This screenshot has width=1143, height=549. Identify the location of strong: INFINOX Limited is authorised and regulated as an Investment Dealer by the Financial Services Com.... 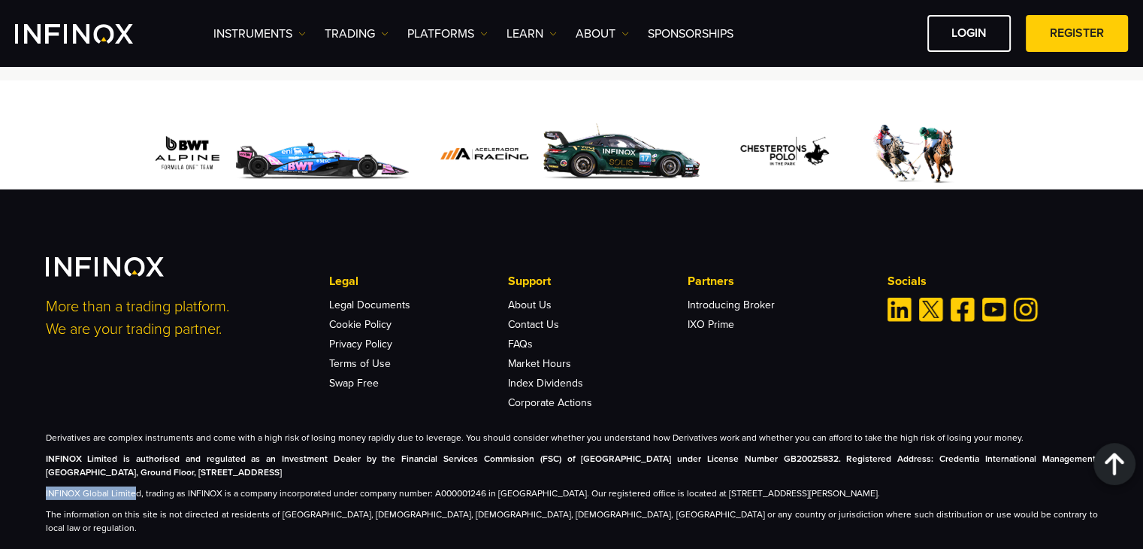
(572, 465).